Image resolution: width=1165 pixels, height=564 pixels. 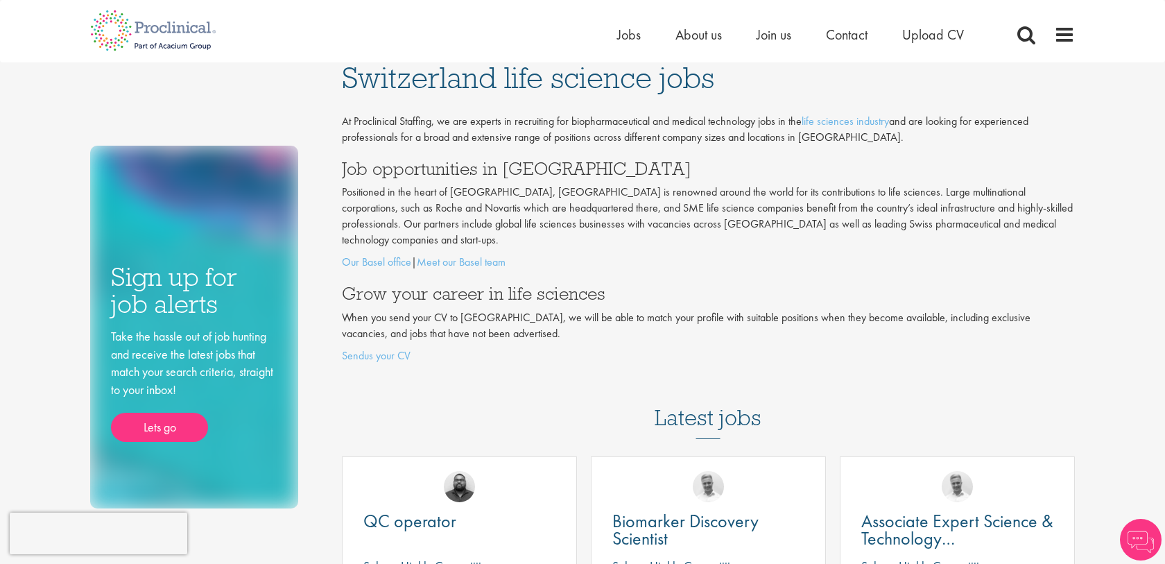 What do you see at coordinates (1140, 539) in the screenshot?
I see `img: Chatbot` at bounding box center [1140, 539].